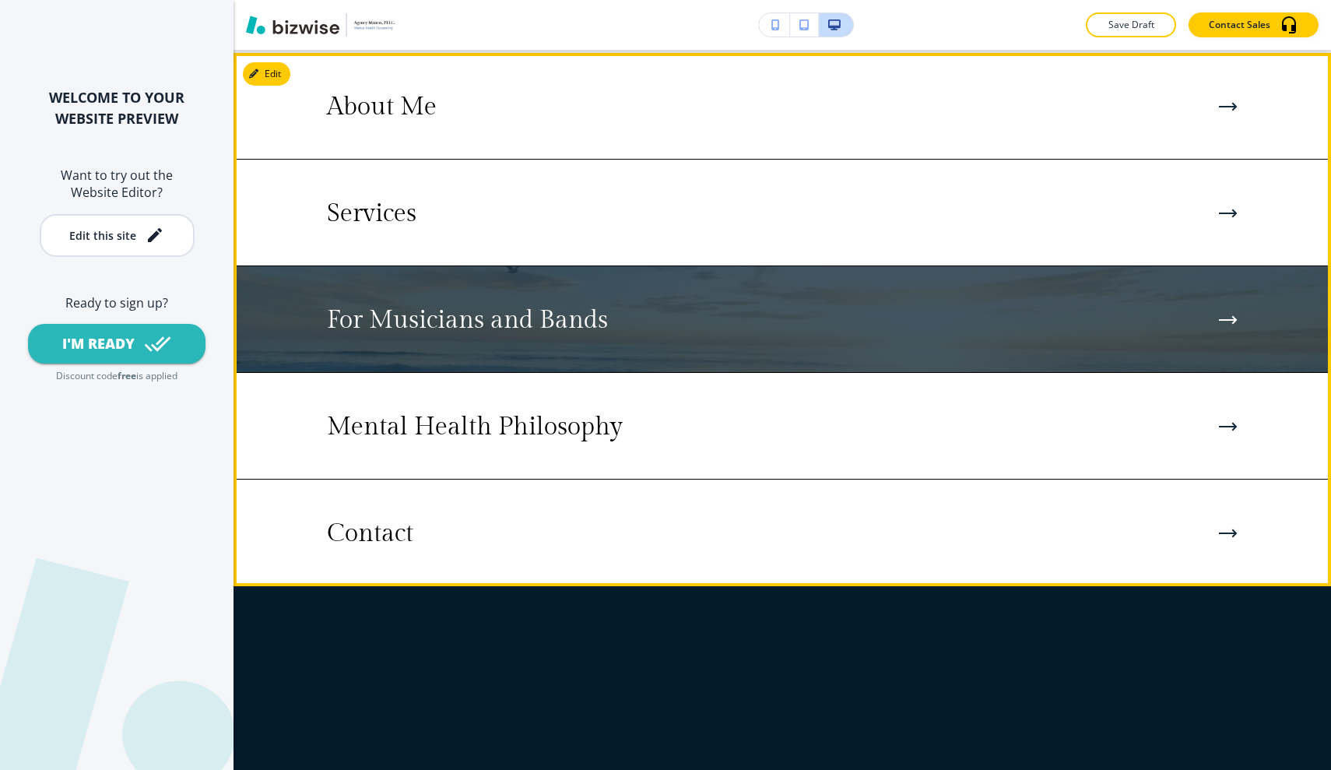  What do you see at coordinates (117, 343) in the screenshot?
I see `button: I'M READY` at bounding box center [117, 343].